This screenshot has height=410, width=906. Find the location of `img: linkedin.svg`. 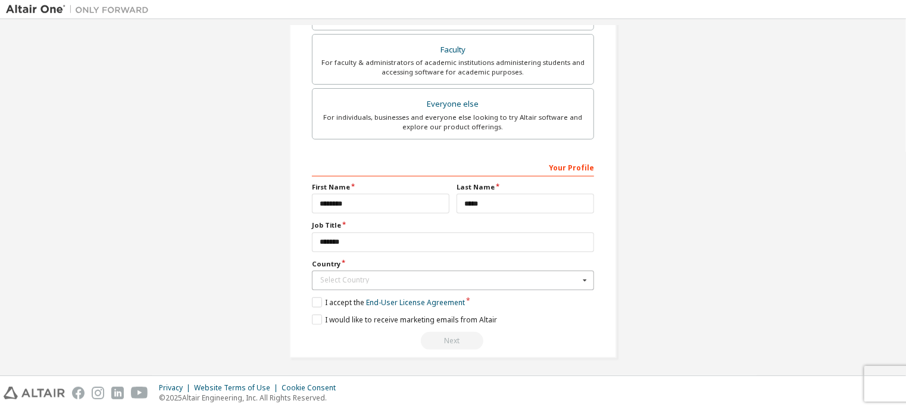

img: linkedin.svg is located at coordinates (117, 392).